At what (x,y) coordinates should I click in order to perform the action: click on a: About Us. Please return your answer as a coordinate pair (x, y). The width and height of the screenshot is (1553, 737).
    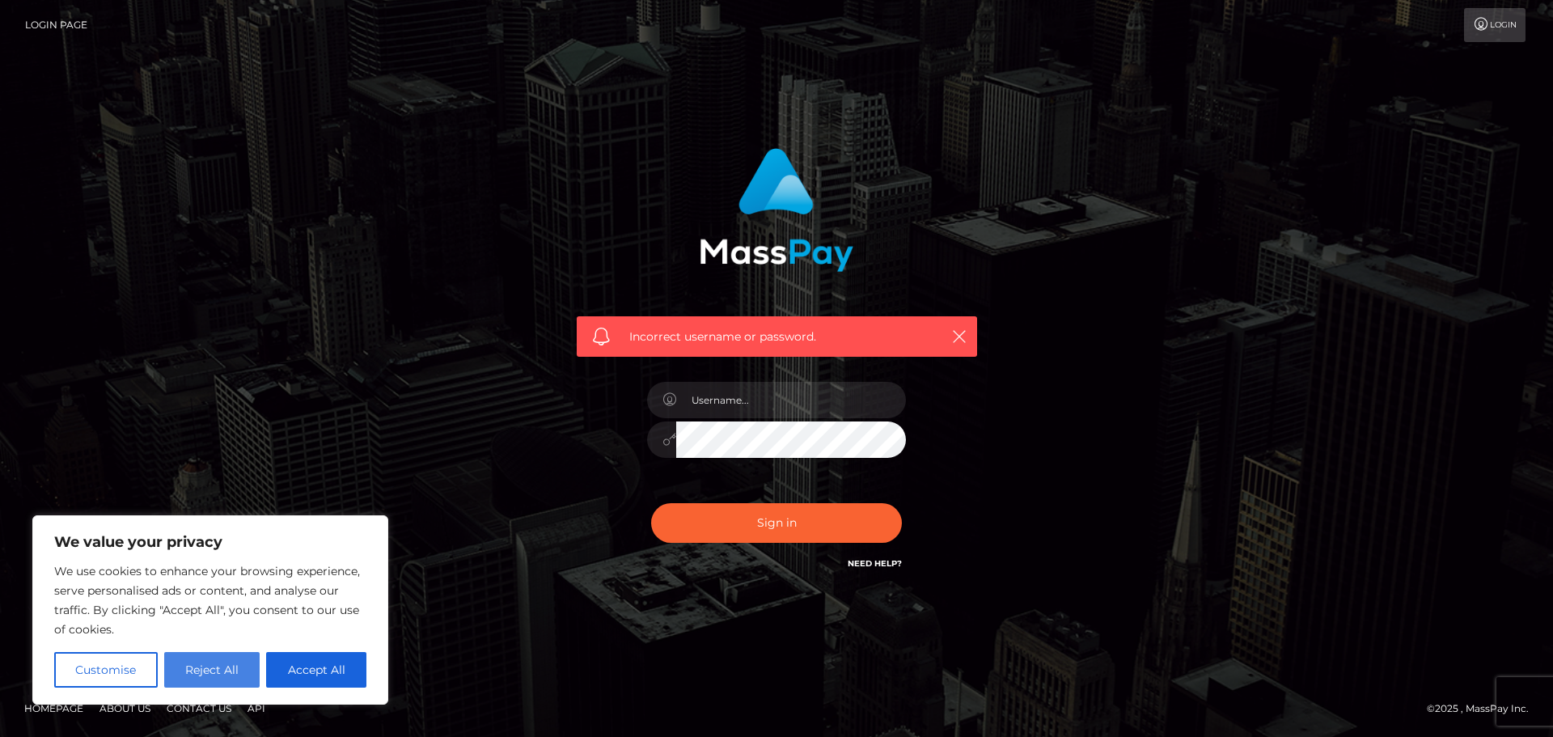
    Looking at the image, I should click on (125, 708).